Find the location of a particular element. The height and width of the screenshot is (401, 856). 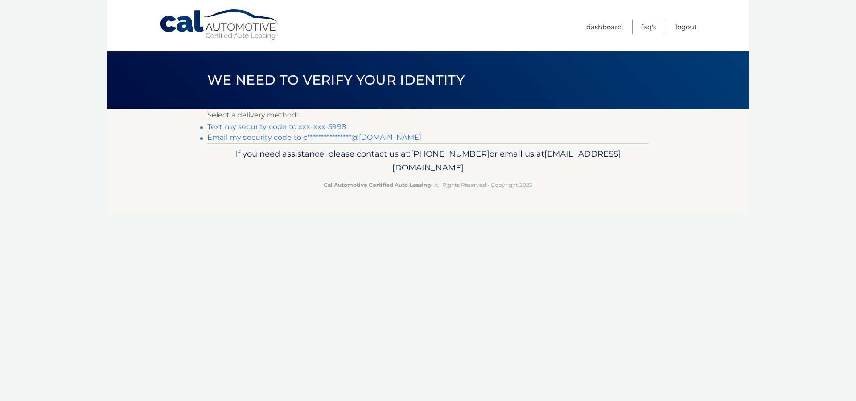

a: Cal Automotive is located at coordinates (219, 25).